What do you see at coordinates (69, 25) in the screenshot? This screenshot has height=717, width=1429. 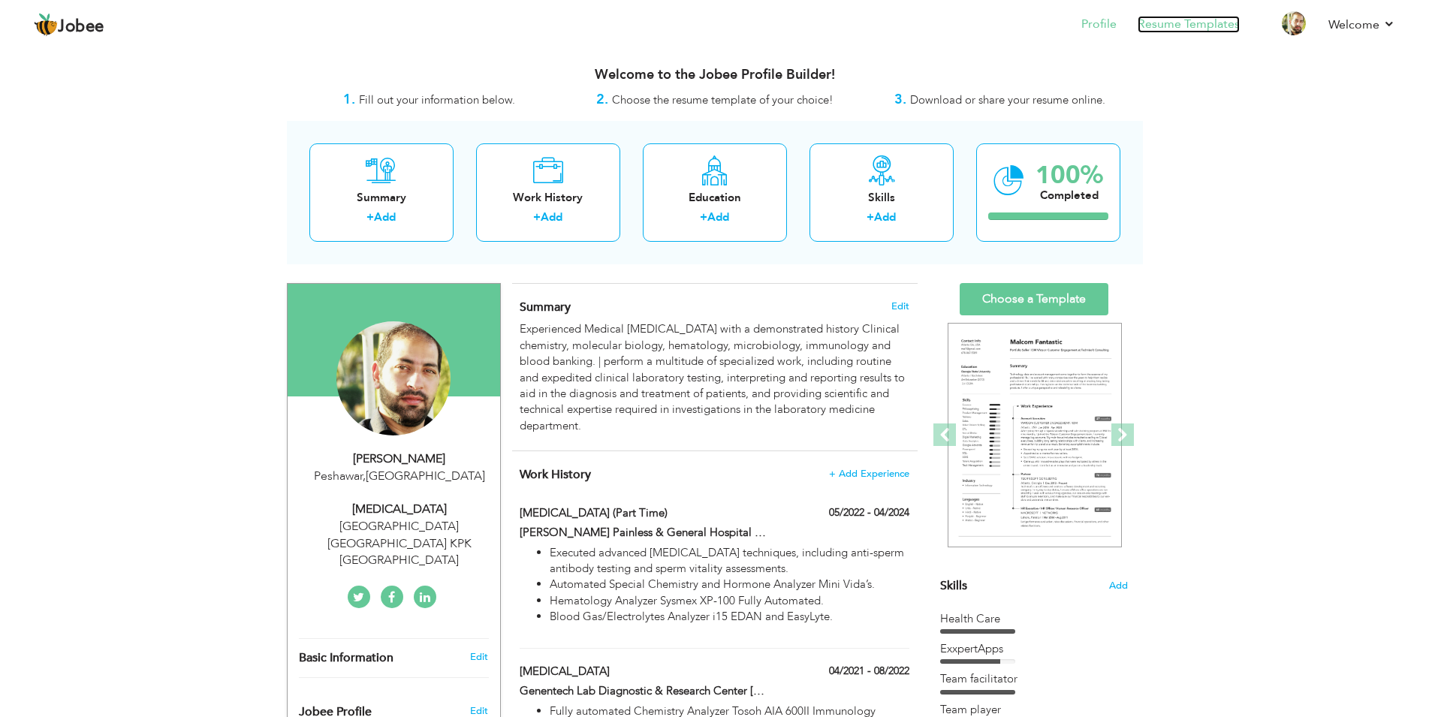 I see `a: Jobee` at bounding box center [69, 25].